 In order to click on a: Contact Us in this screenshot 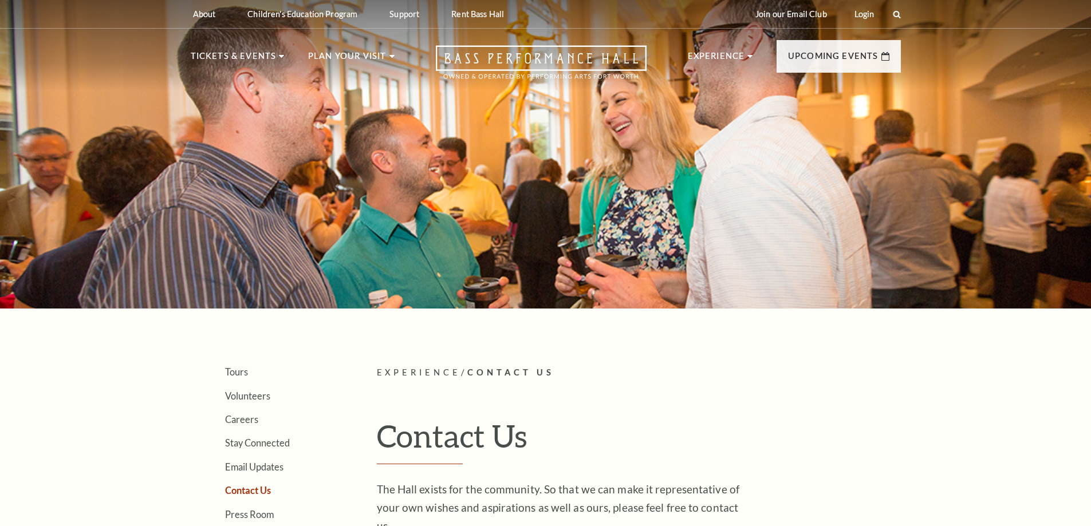, I will do `click(248, 490)`.